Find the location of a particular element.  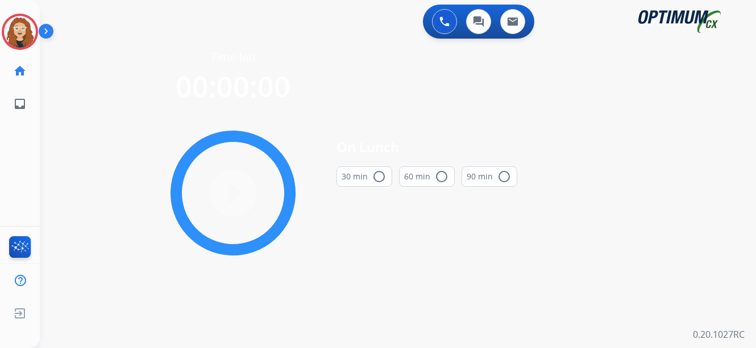

button: 90 min is located at coordinates (489, 177).